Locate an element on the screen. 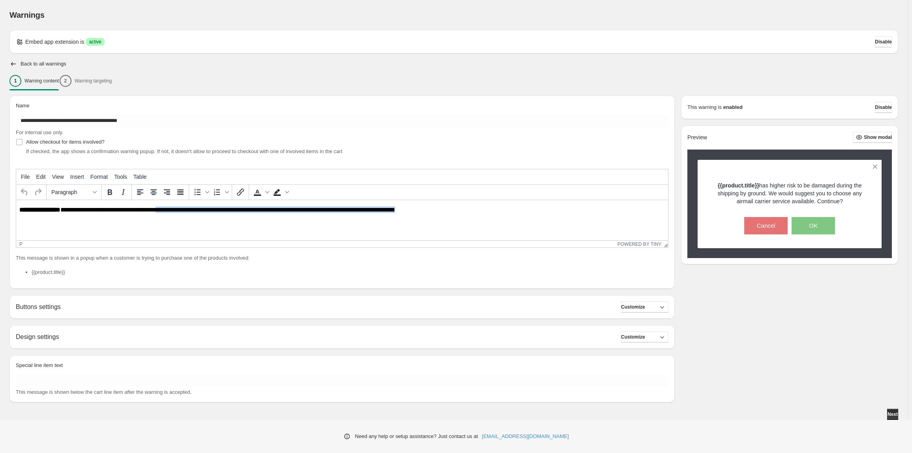 The width and height of the screenshot is (912, 453). strong: {{product.title}} is located at coordinates (738, 186).